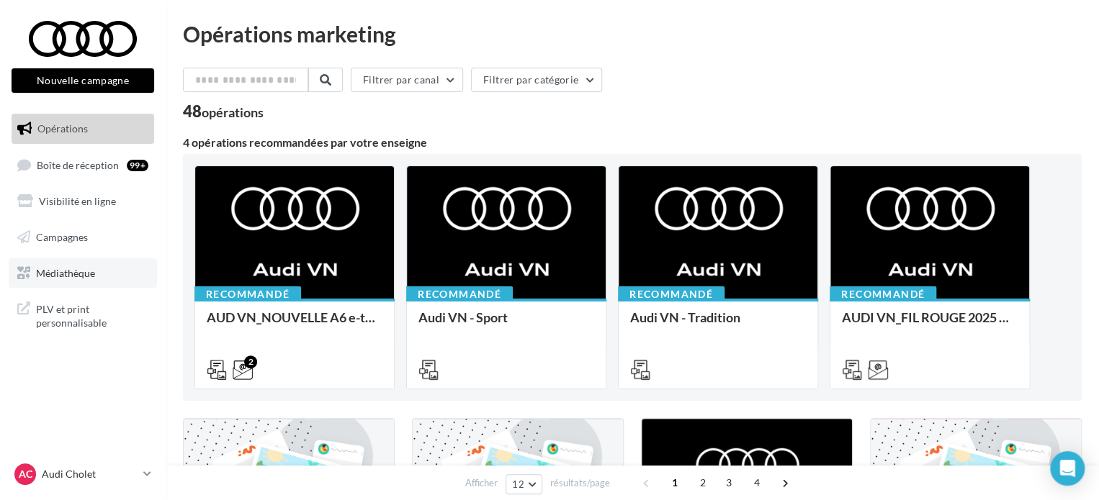 The image size is (1099, 500). Describe the element at coordinates (66, 272) in the screenshot. I see `span: Médiathèque` at that location.